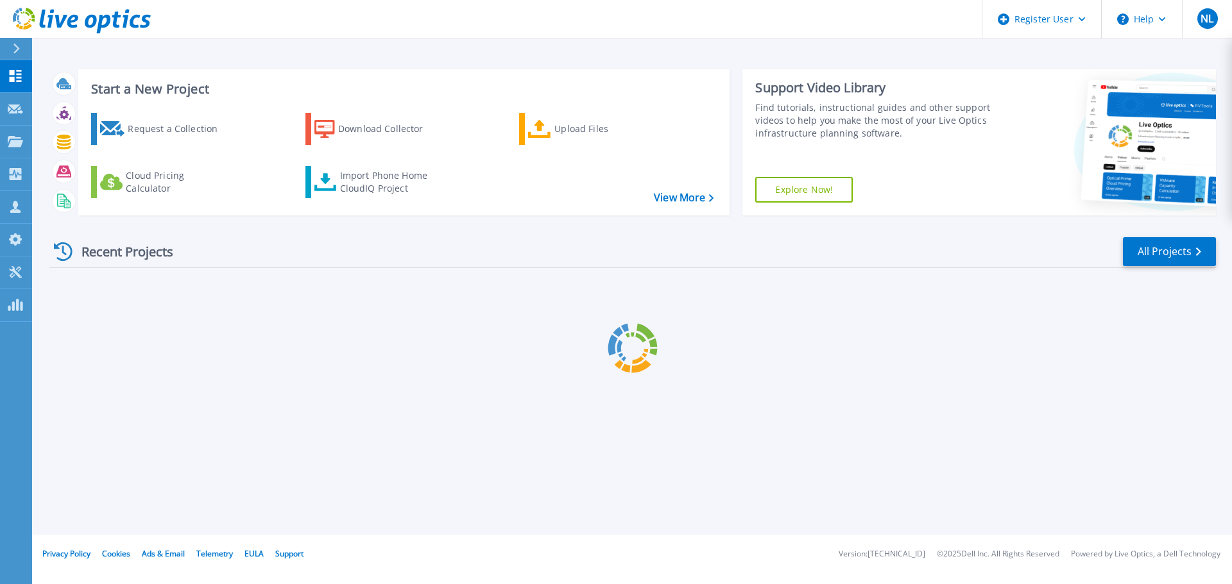 The image size is (1232, 584). I want to click on a: Cookies, so click(116, 554).